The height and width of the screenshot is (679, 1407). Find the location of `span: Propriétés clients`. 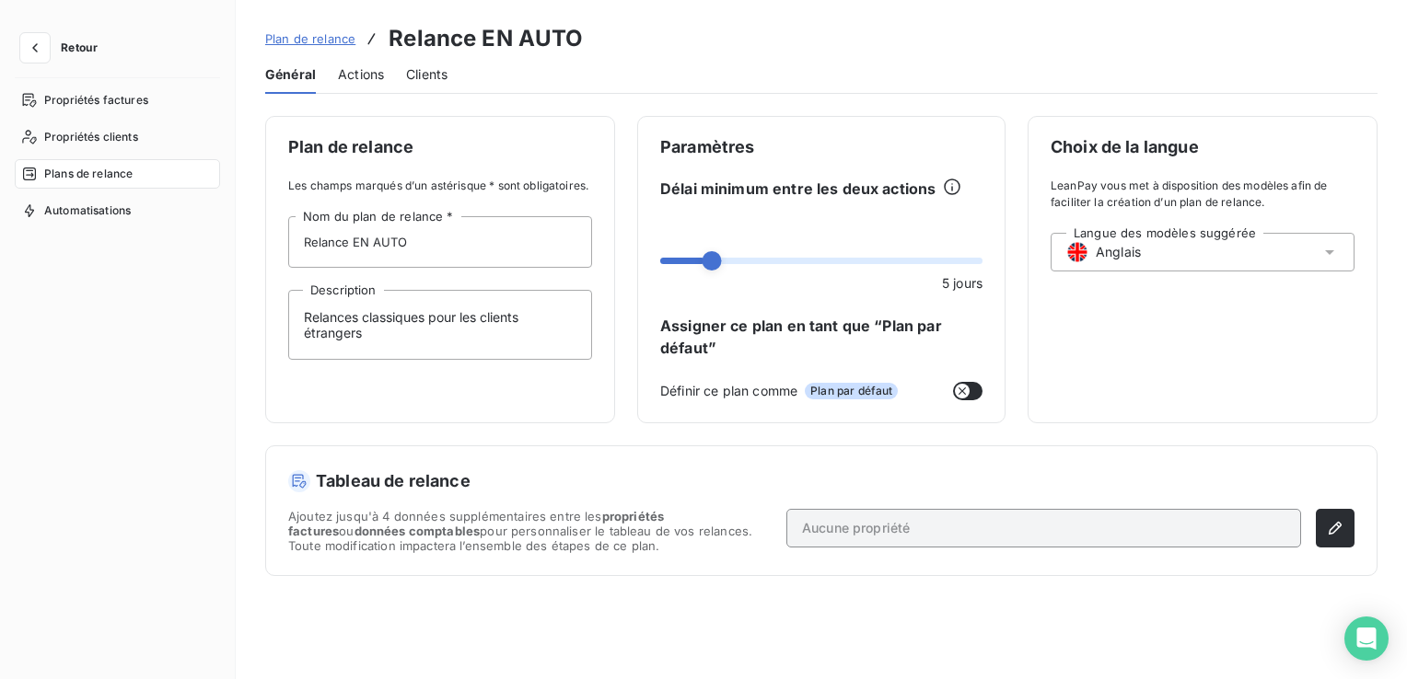

span: Propriétés clients is located at coordinates (91, 137).